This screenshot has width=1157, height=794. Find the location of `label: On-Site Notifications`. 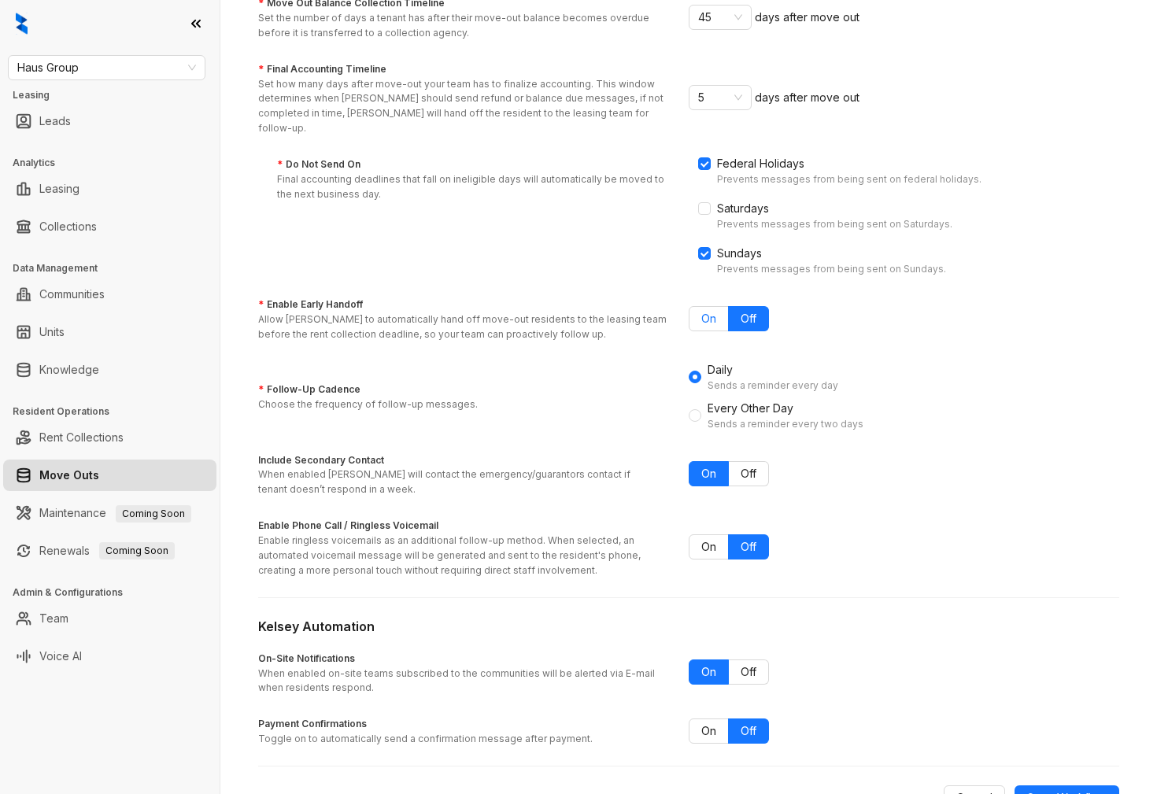

label: On-Site Notifications is located at coordinates (306, 659).